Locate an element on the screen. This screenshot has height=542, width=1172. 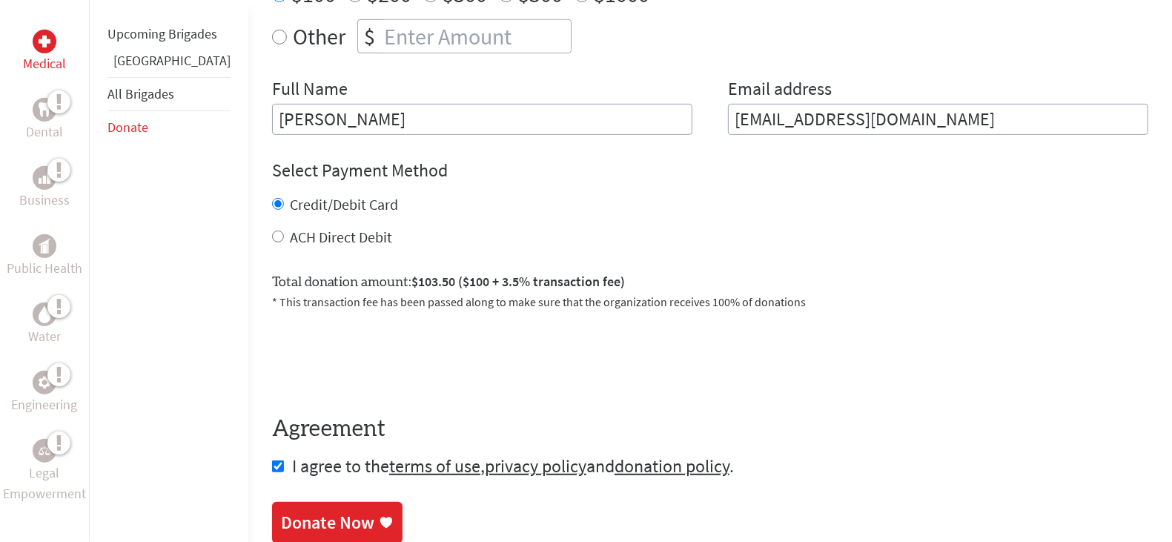
a: DentalDental is located at coordinates (44, 120).